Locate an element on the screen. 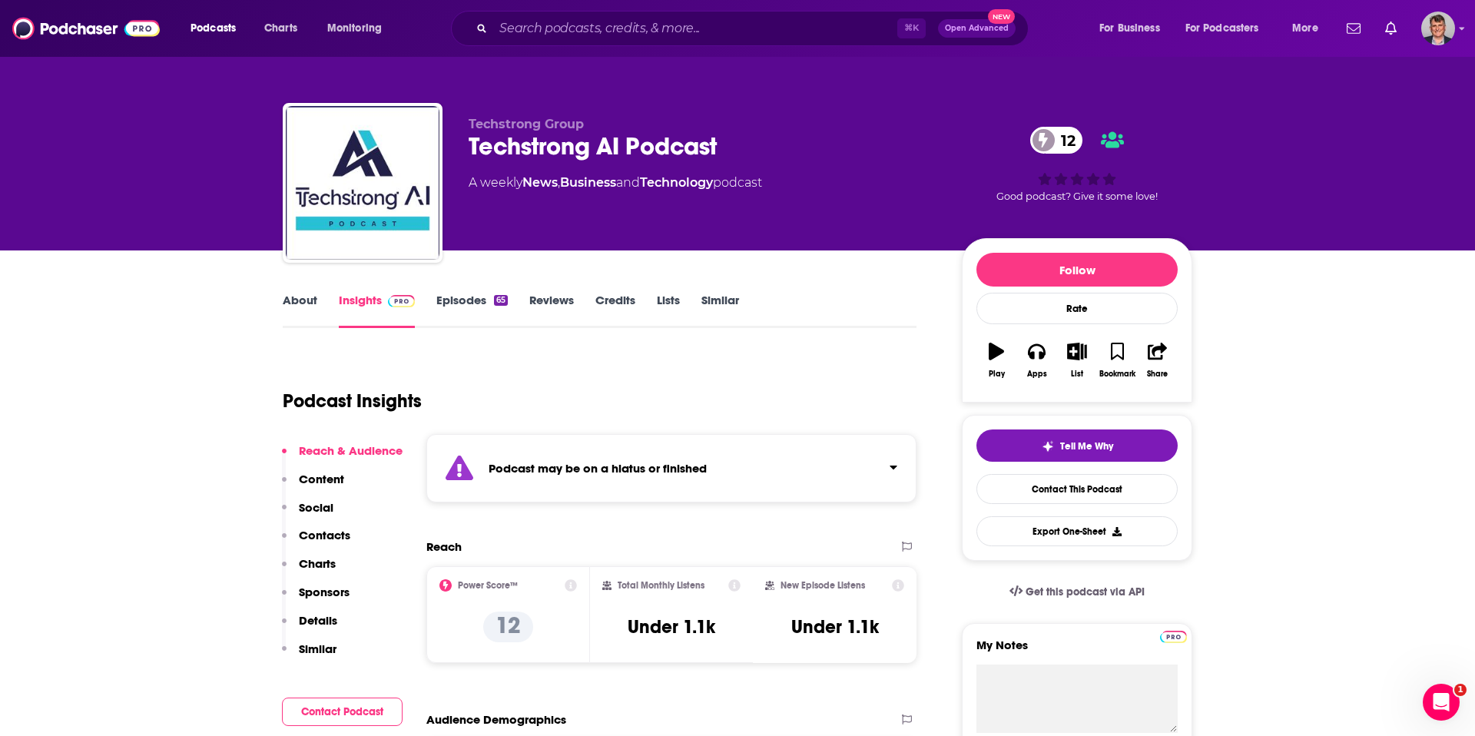  p: Social is located at coordinates (316, 507).